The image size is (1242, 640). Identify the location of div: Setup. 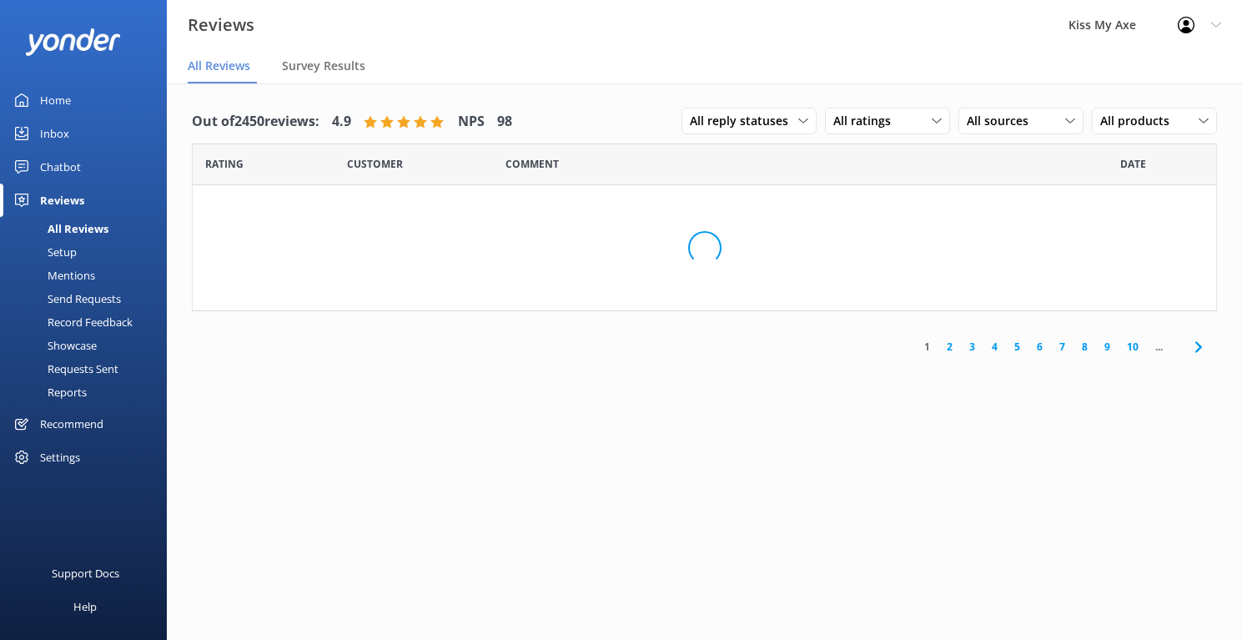
(43, 252).